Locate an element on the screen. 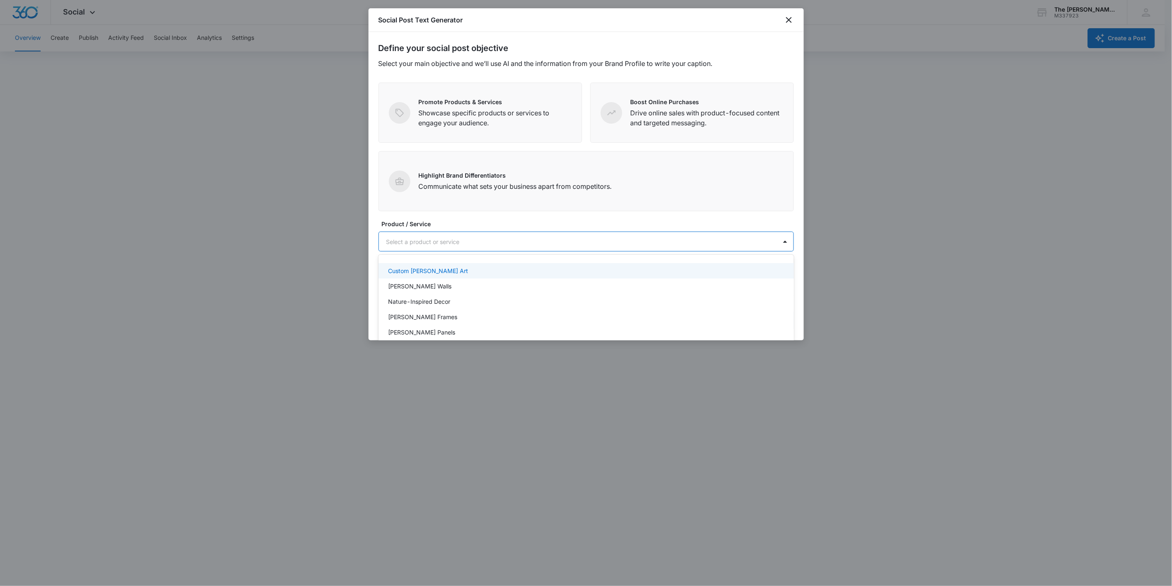 Image resolution: width=1172 pixels, height=586 pixels. h2: Define your social post objective is located at coordinates (586, 48).